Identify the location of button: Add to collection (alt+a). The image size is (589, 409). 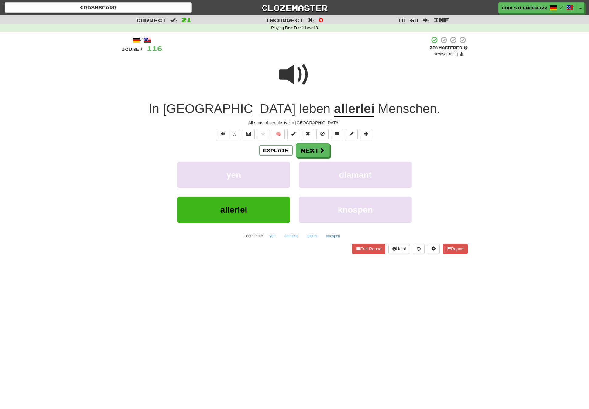
(367, 134).